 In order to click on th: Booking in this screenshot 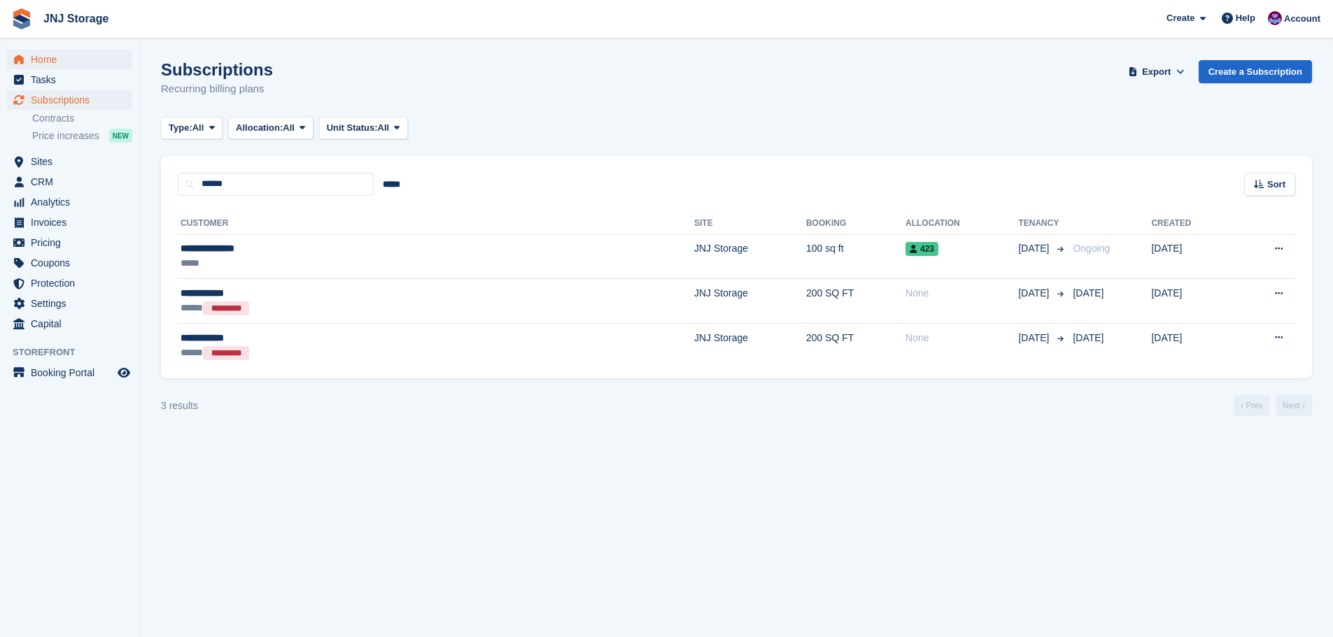, I will do `click(856, 224)`.